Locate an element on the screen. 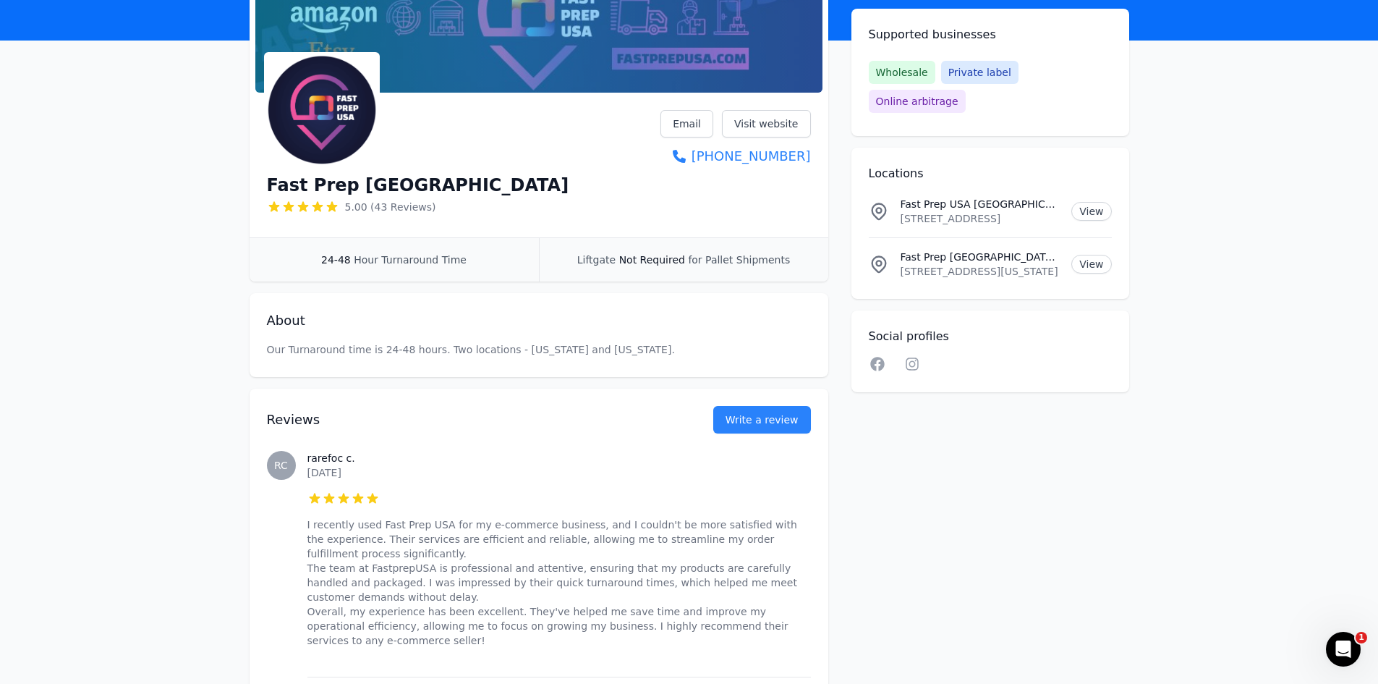 The height and width of the screenshot is (684, 1378). img: Fast Prep USA is located at coordinates (322, 110).